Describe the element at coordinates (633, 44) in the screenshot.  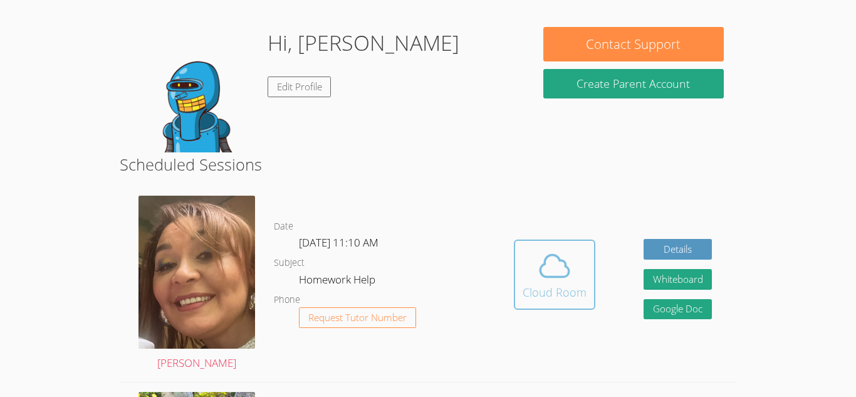
I see `button: Contact Support` at that location.